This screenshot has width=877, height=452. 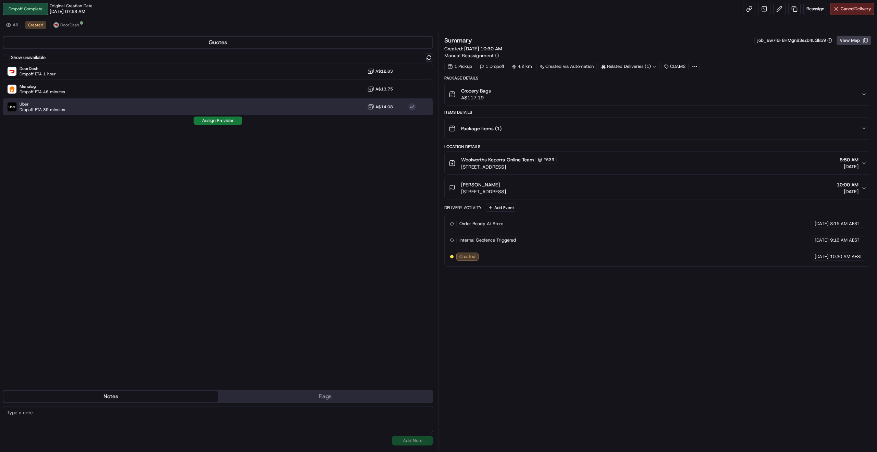 What do you see at coordinates (42, 104) in the screenshot?
I see `span: Uber` at bounding box center [42, 104].